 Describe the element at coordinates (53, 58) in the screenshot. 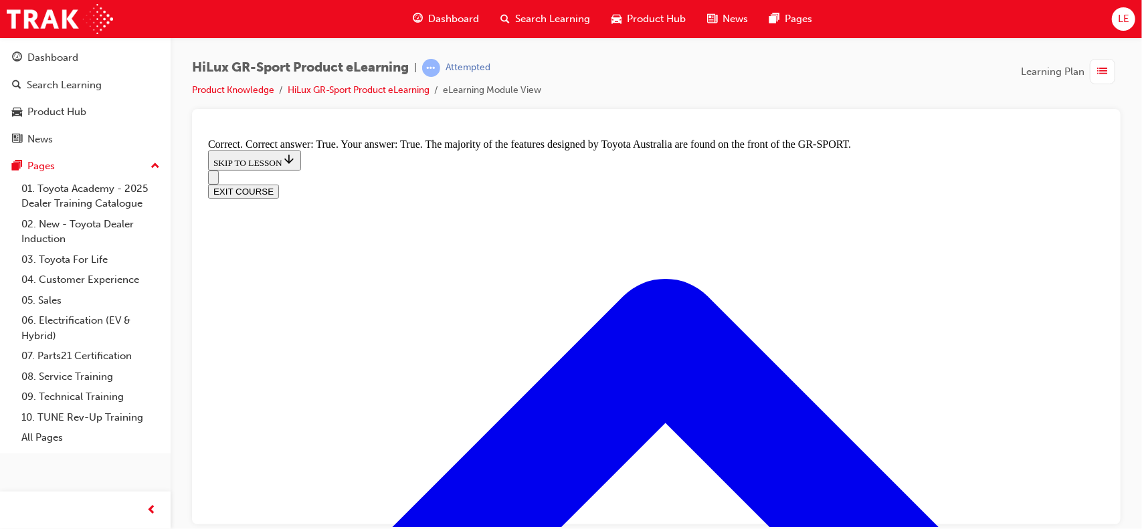

I see `div: Dashboard` at that location.